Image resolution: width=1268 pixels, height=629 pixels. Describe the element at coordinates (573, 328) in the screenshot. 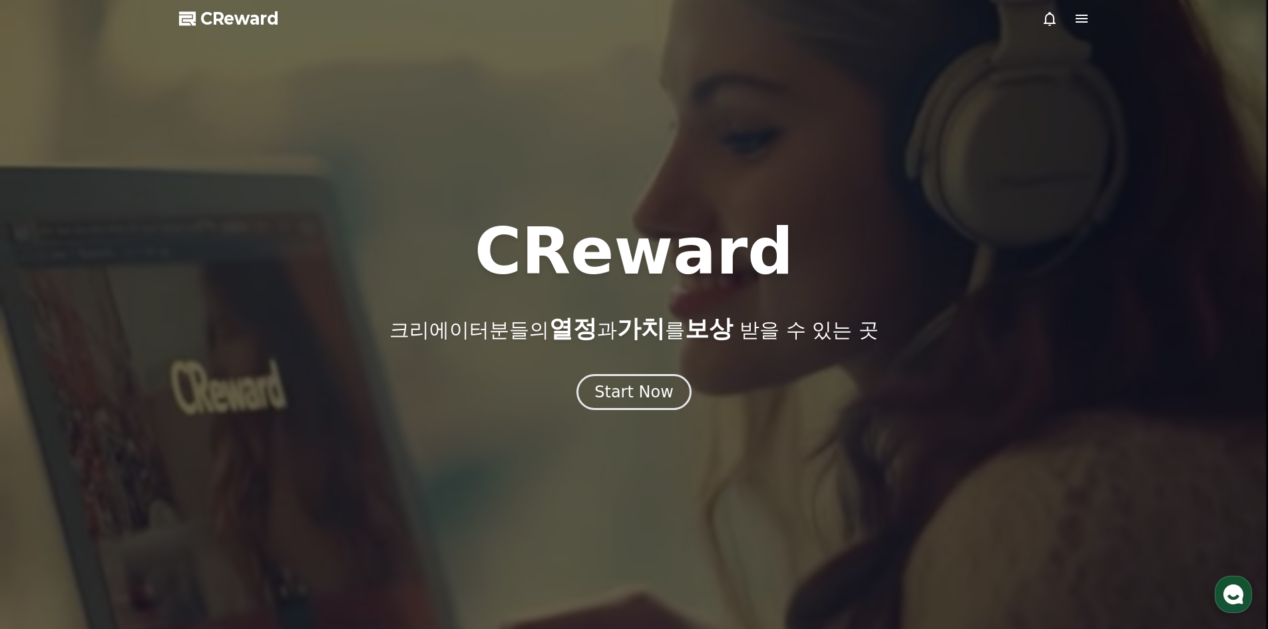

I see `span: 열정` at that location.